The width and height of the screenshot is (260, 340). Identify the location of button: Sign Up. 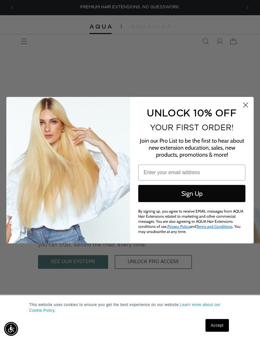
(192, 193).